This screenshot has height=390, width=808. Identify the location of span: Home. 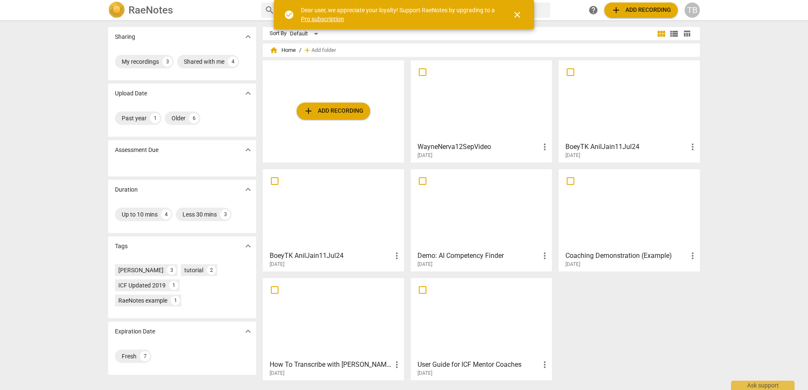
(283, 50).